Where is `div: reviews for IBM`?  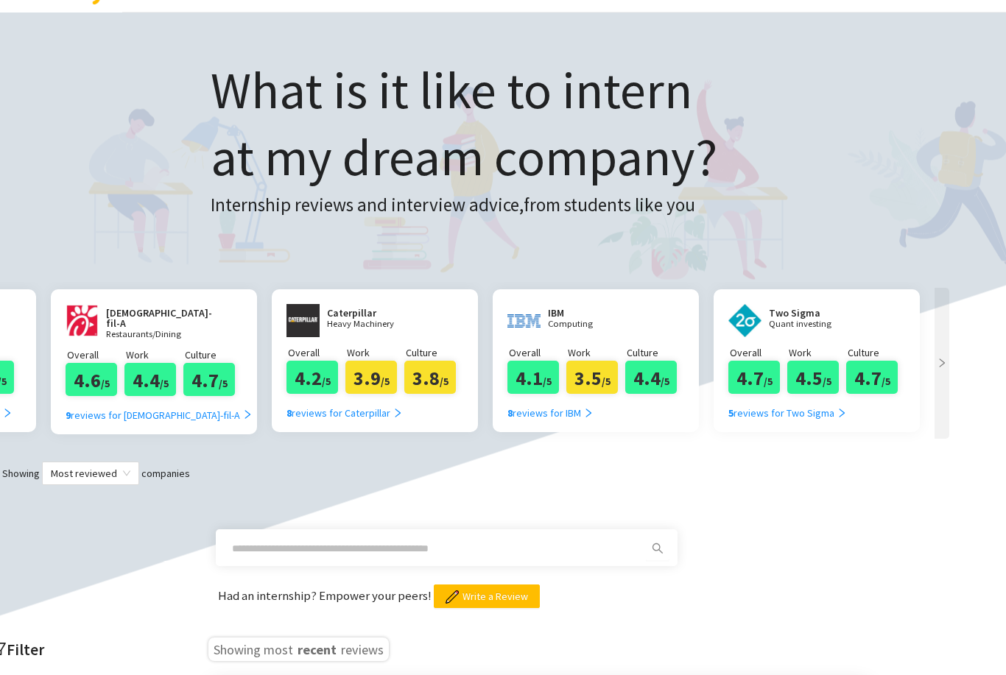
div: reviews for IBM is located at coordinates (550, 414).